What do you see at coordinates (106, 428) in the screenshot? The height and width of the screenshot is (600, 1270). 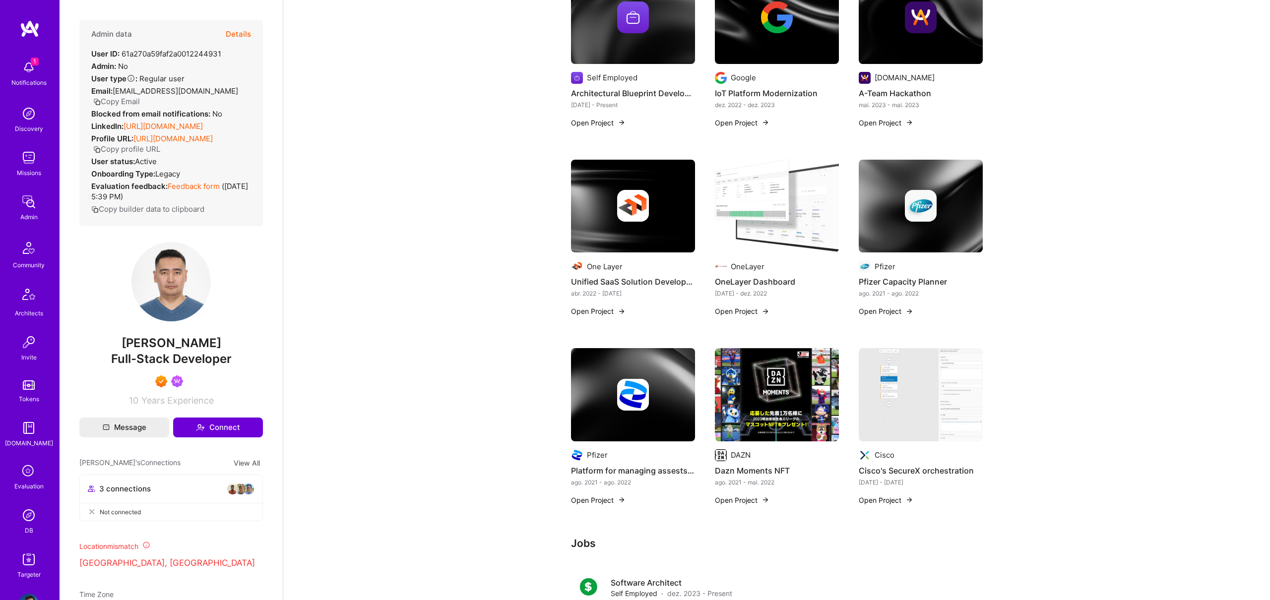 I see `i: icon Mail` at bounding box center [106, 428].